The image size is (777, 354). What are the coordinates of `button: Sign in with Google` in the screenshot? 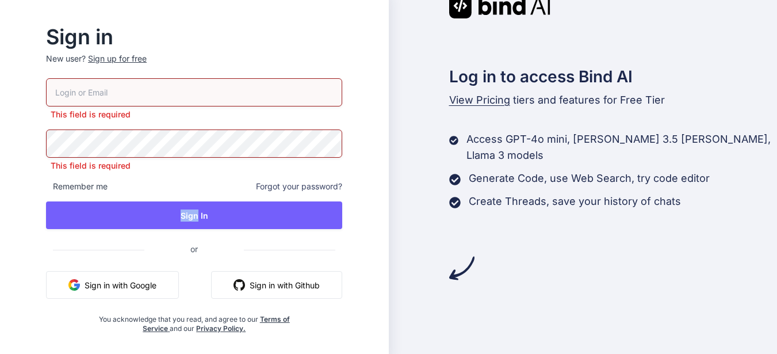 It's located at (112, 285).